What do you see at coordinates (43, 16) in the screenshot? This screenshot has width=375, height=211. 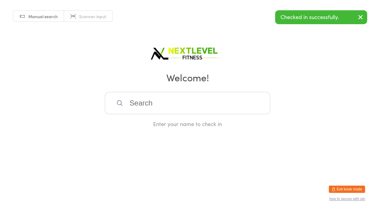 I see `span: Manual search` at bounding box center [43, 16].